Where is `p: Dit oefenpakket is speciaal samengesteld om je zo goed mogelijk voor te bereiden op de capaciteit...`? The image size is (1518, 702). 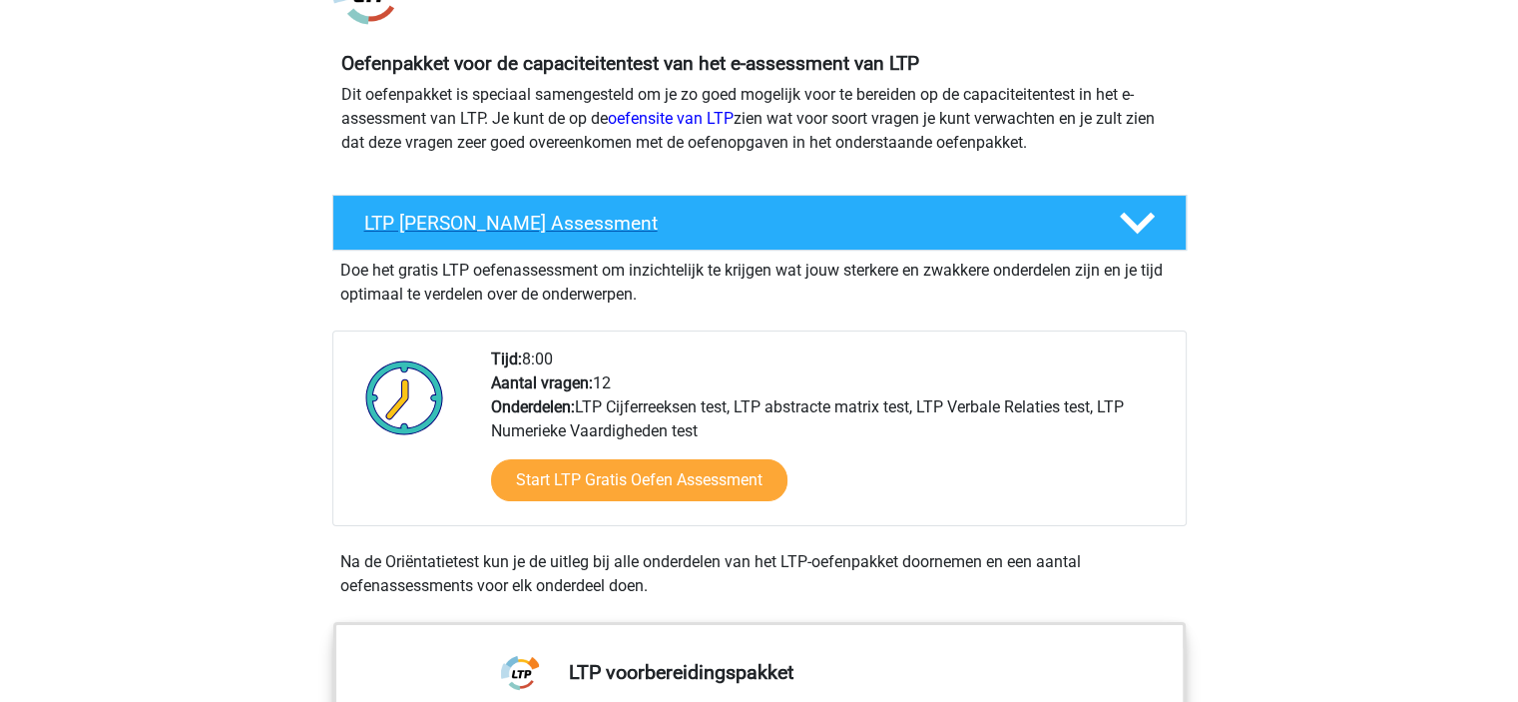
p: Dit oefenpakket is speciaal samengesteld om je zo goed mogelijk voor te bereiden op de capaciteit... is located at coordinates (759, 119).